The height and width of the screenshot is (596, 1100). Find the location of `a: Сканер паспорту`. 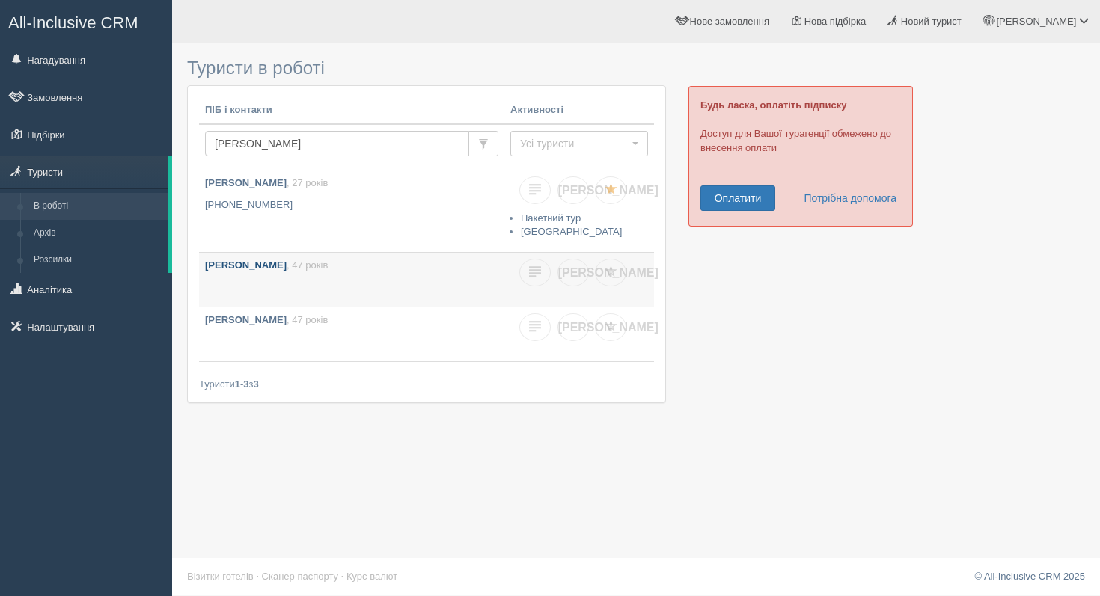

a: Сканер паспорту is located at coordinates (300, 576).